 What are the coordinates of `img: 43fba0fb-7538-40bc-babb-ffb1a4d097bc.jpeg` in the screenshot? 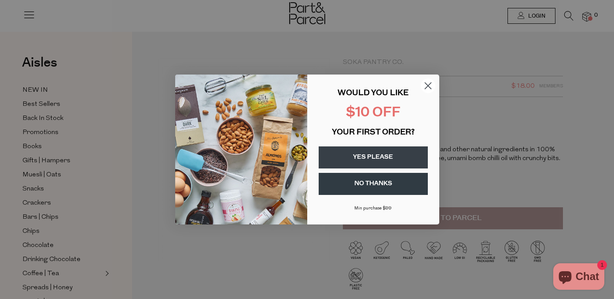 It's located at (241, 149).